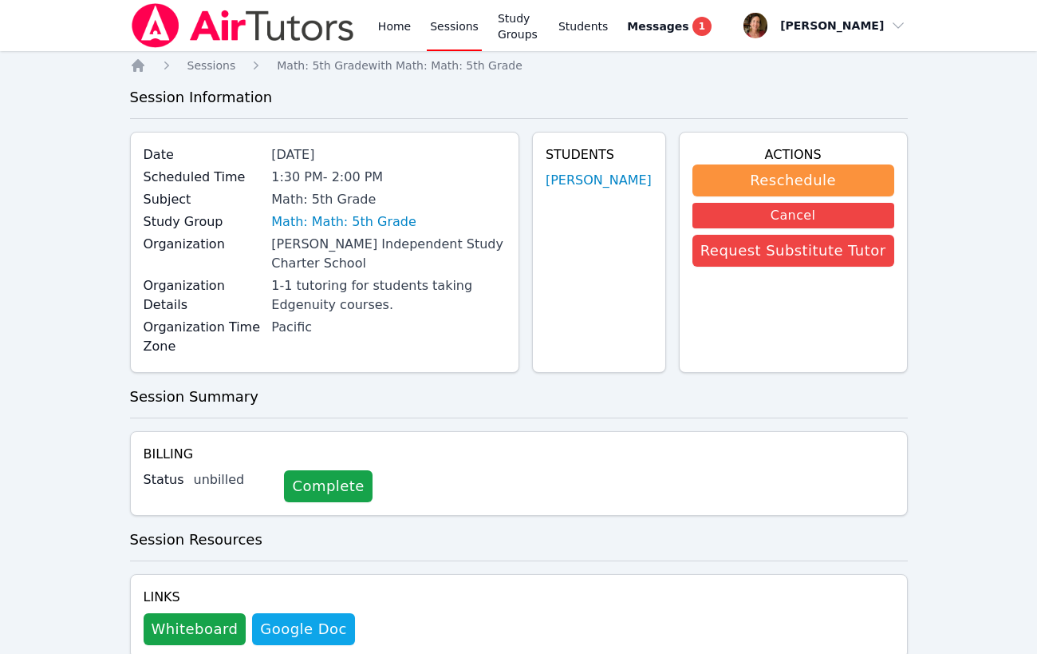 The width and height of the screenshot is (1037, 654). I want to click on a: Math: Math: 5th Grade, so click(343, 222).